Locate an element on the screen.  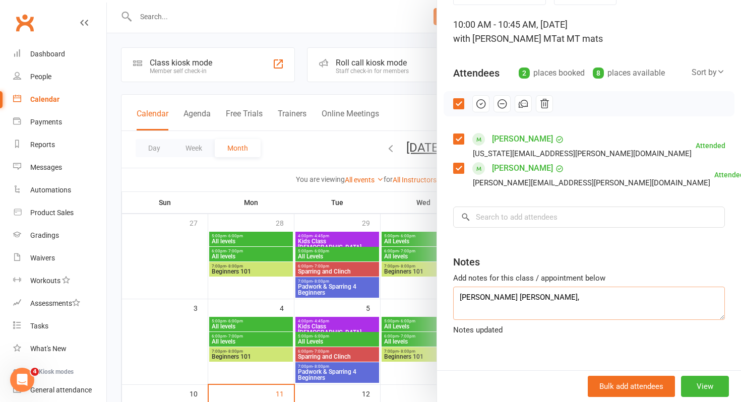
div: Workouts is located at coordinates (45, 281).